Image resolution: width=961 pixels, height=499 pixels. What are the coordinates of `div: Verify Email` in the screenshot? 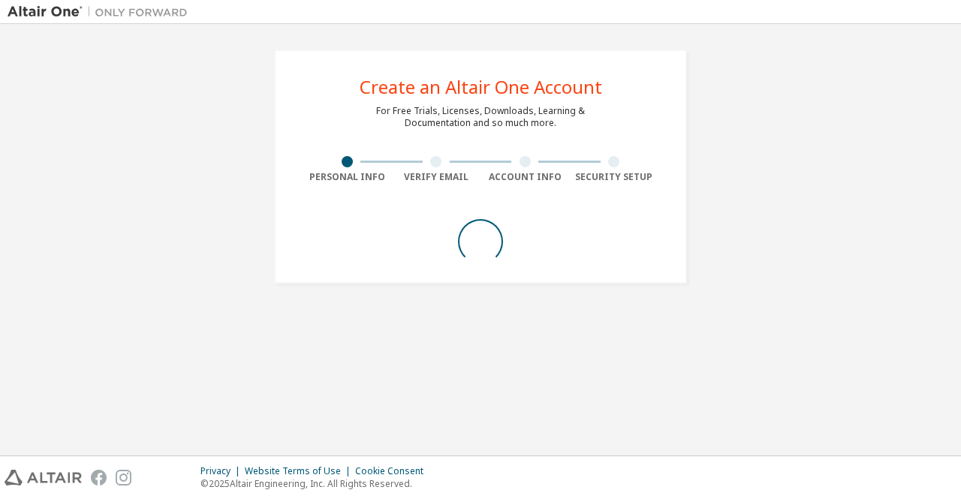 It's located at (436, 177).